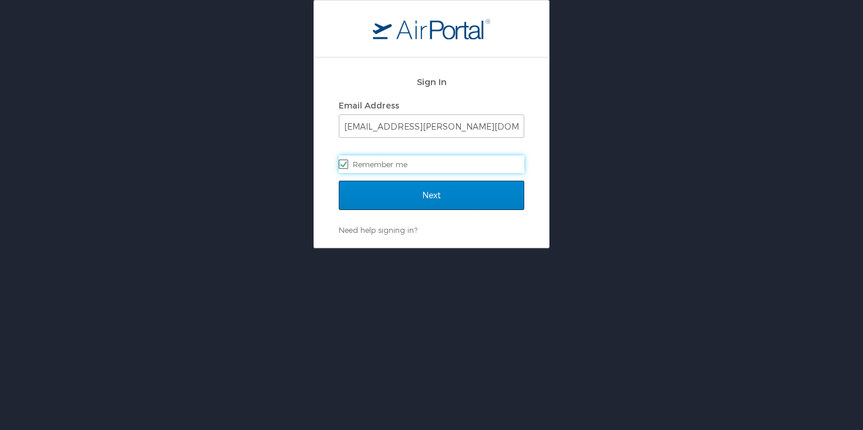 This screenshot has width=863, height=430. Describe the element at coordinates (431, 195) in the screenshot. I see `input: Next` at that location.